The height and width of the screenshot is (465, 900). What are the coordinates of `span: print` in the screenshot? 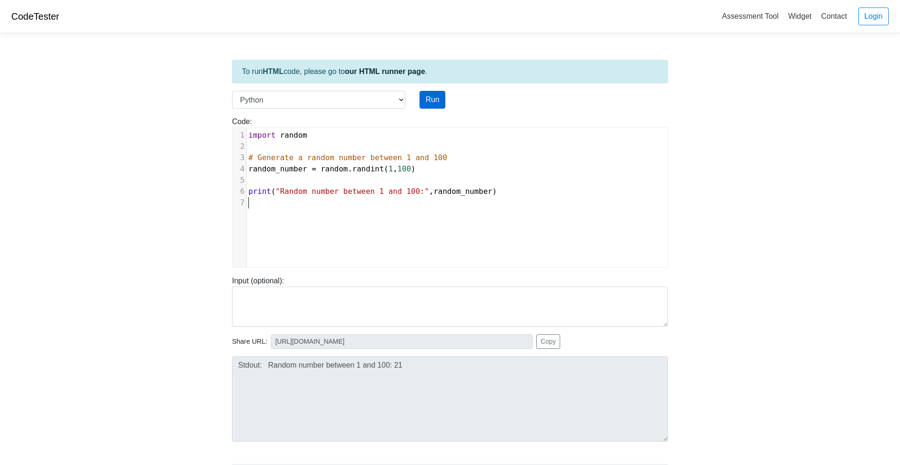 It's located at (260, 191).